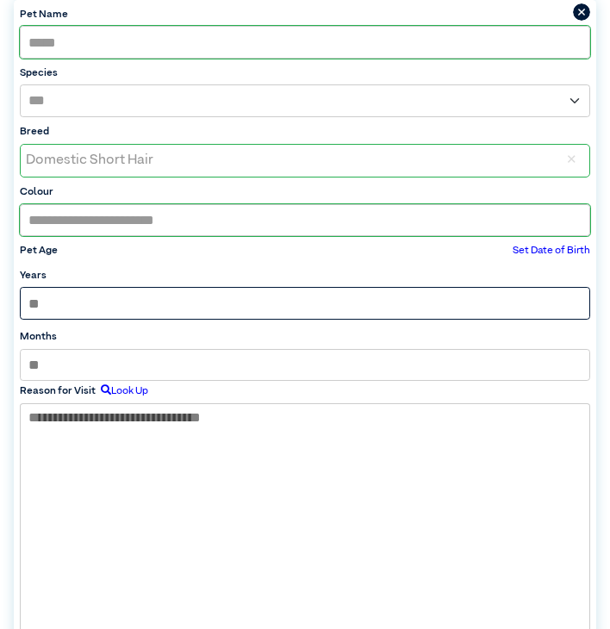 Image resolution: width=610 pixels, height=629 pixels. I want to click on label: Species, so click(305, 73).